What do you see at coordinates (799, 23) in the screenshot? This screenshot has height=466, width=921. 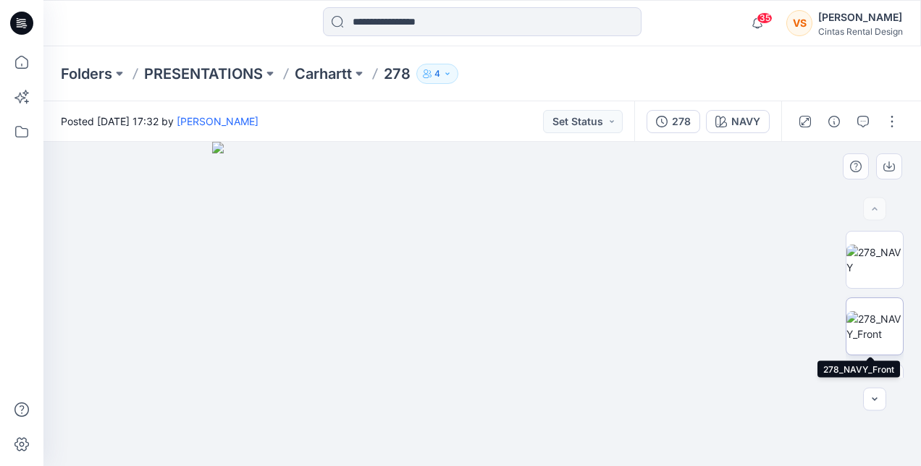 I see `div: VS` at bounding box center [799, 23].